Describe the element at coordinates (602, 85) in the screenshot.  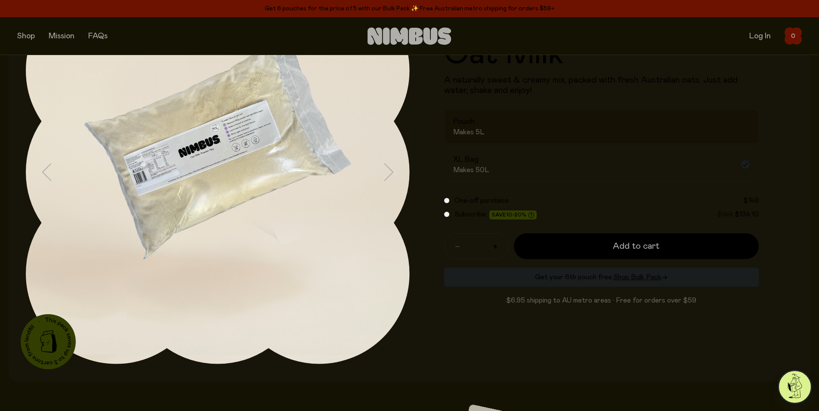
I see `p: A naturally sweet & creamy mix, packed with fresh Australian oats. Just add water, shake and enjoy!` at that location.